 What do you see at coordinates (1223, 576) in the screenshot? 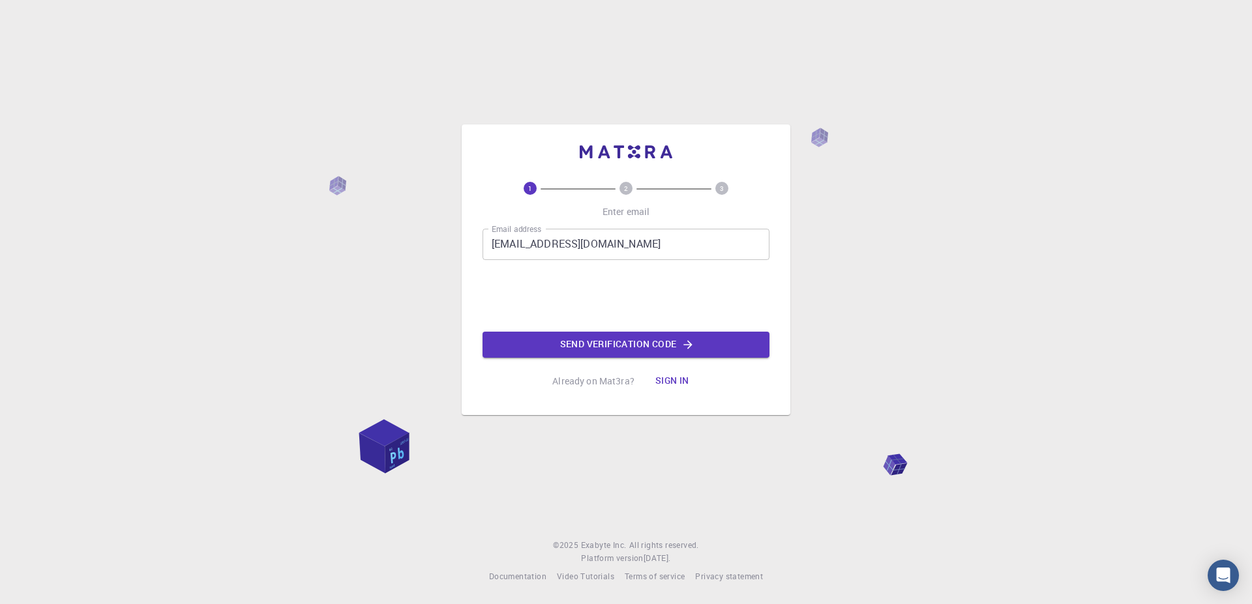
I see `div: Open Intercom Messenger` at bounding box center [1223, 576].